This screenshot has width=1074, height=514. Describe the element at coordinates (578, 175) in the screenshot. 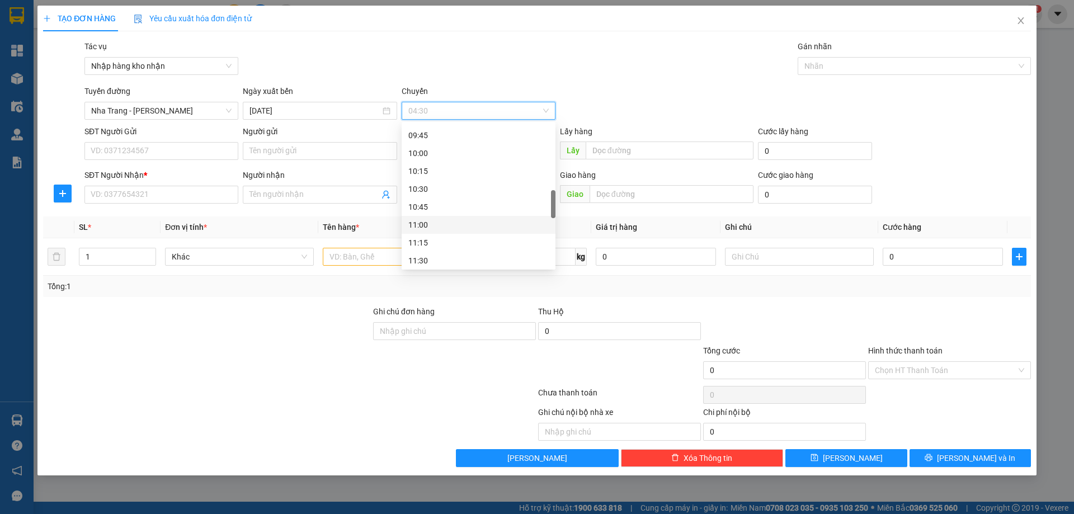

I see `span: Giao hàng` at that location.